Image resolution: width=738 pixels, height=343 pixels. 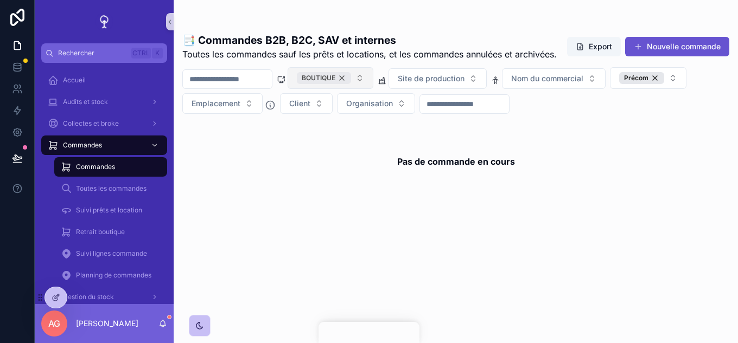 I want to click on span: Suivi prêts et location, so click(x=109, y=210).